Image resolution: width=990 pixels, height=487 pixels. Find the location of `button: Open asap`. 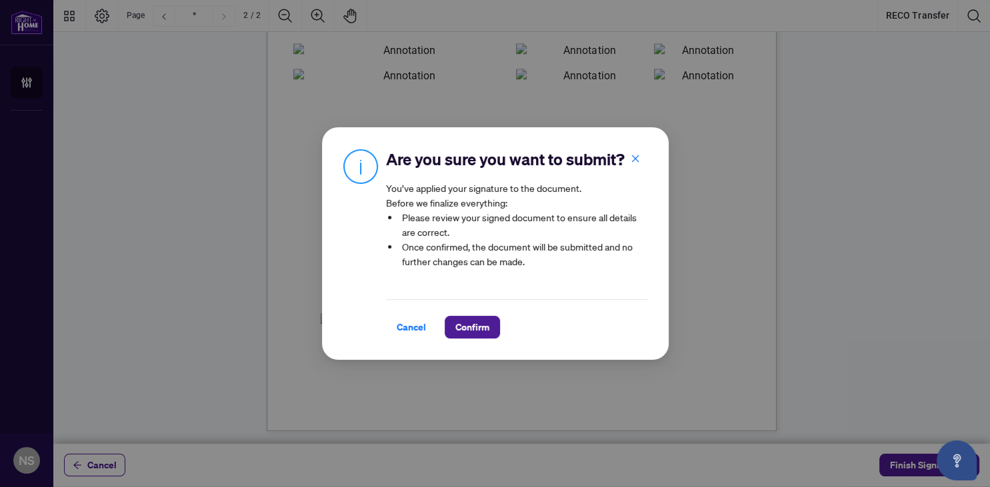

button: Open asap is located at coordinates (956, 460).